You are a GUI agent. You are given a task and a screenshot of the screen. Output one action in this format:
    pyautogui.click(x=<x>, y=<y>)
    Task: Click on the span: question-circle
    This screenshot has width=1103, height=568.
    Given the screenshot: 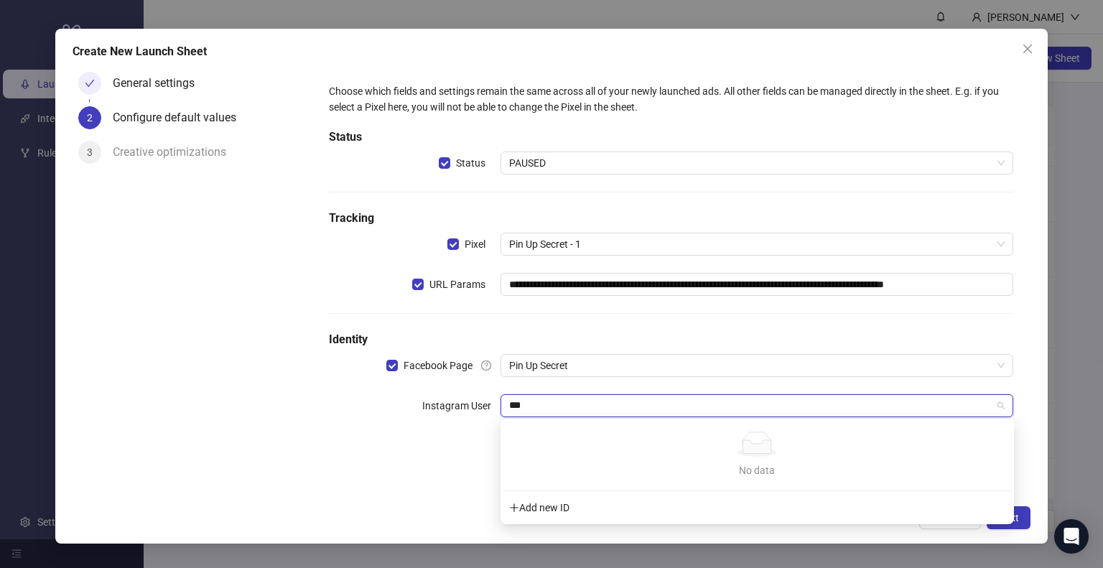 What is the action you would take?
    pyautogui.click(x=486, y=365)
    